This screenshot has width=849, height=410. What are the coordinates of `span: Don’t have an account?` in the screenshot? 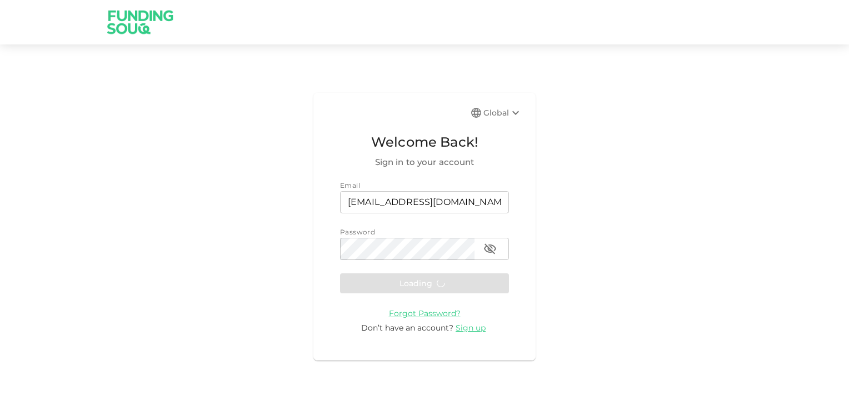 It's located at (407, 328).